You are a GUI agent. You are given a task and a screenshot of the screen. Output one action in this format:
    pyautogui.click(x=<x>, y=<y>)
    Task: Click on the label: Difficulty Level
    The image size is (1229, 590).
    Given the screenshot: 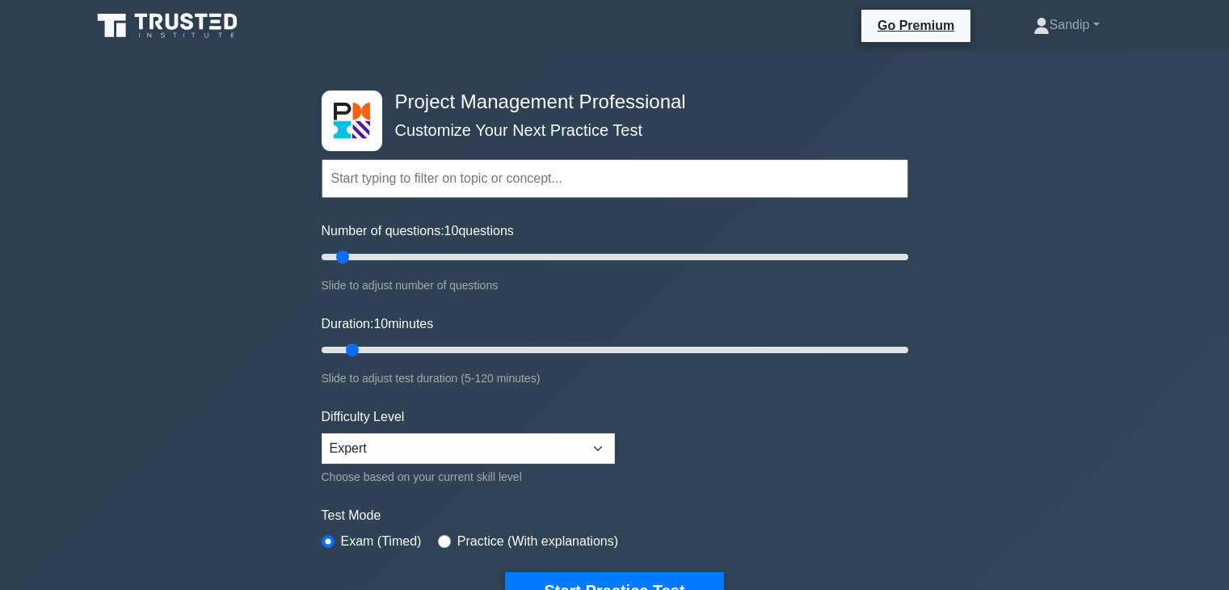 What is the action you would take?
    pyautogui.click(x=363, y=417)
    